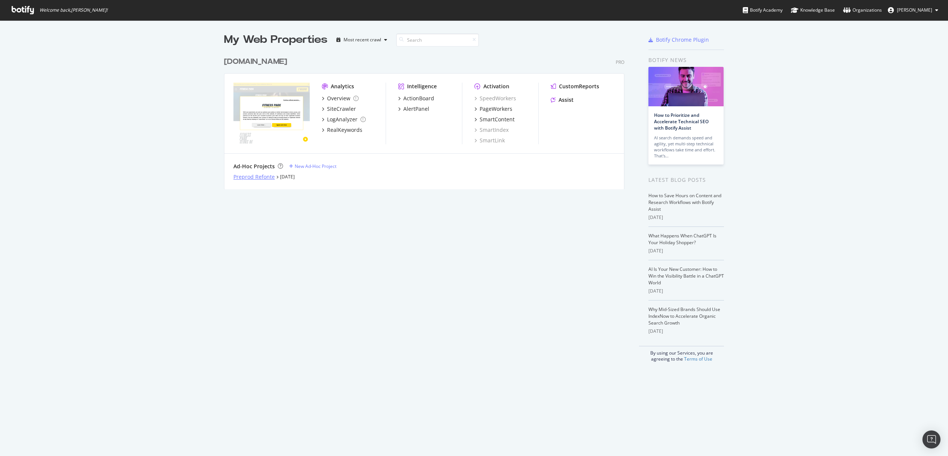 The height and width of the screenshot is (456, 948). I want to click on a: How to Save Hours on Content and Research Workflows with Botify Assist, so click(685, 202).